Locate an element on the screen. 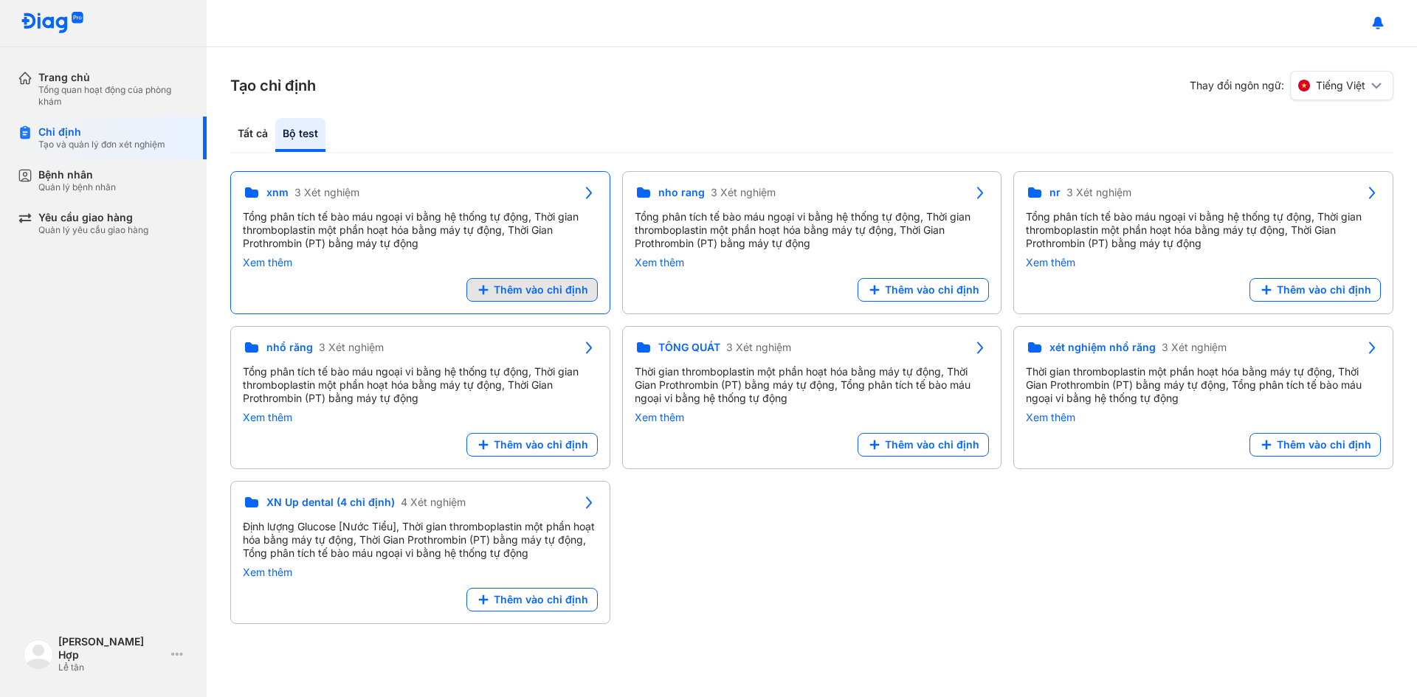 This screenshot has height=697, width=1417. div: Yêu cầu giao hàng is located at coordinates (93, 218).